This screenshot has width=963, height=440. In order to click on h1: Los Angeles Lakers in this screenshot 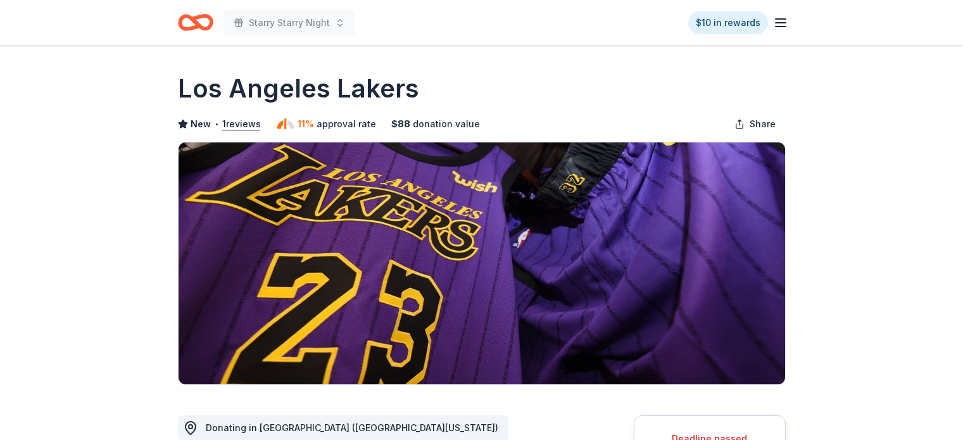, I will do `click(298, 89)`.